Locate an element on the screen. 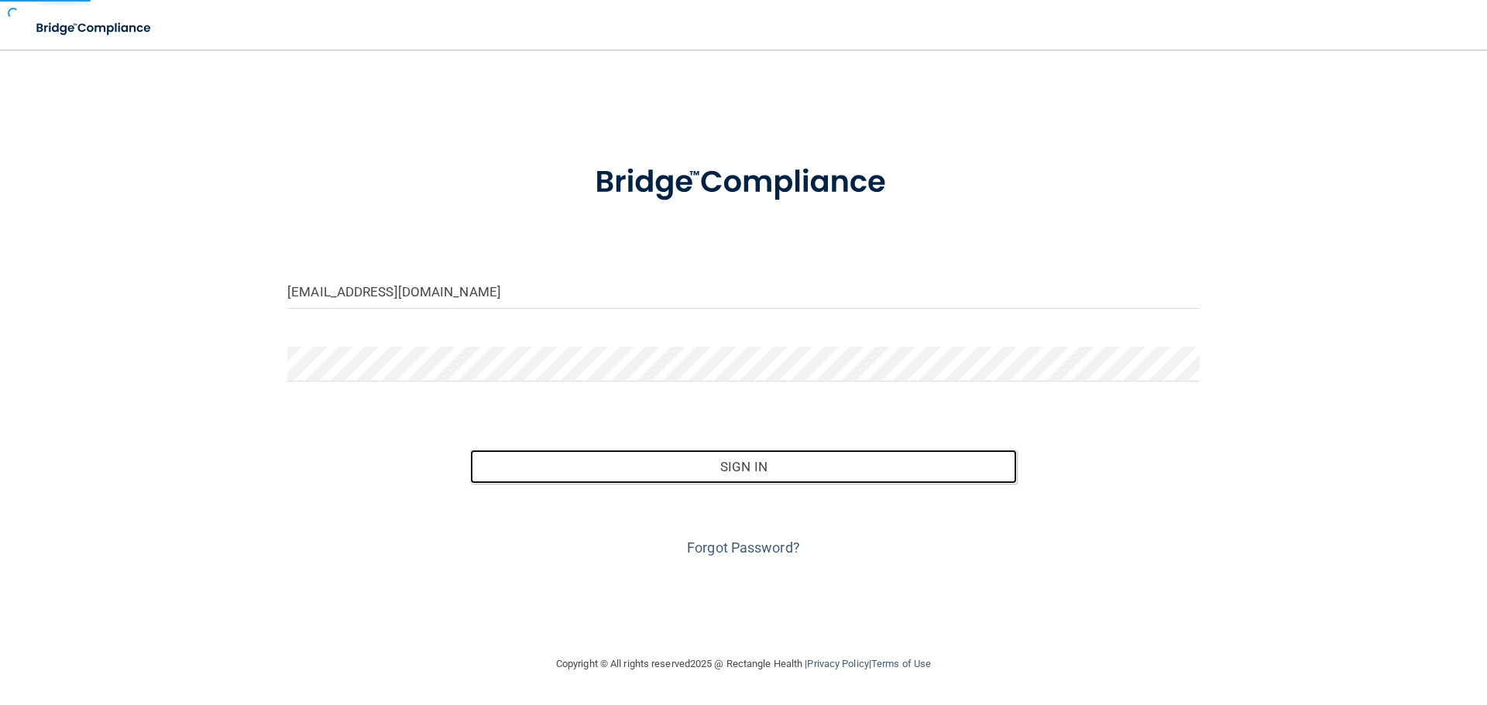  a: Forgot Password? is located at coordinates (743, 547).